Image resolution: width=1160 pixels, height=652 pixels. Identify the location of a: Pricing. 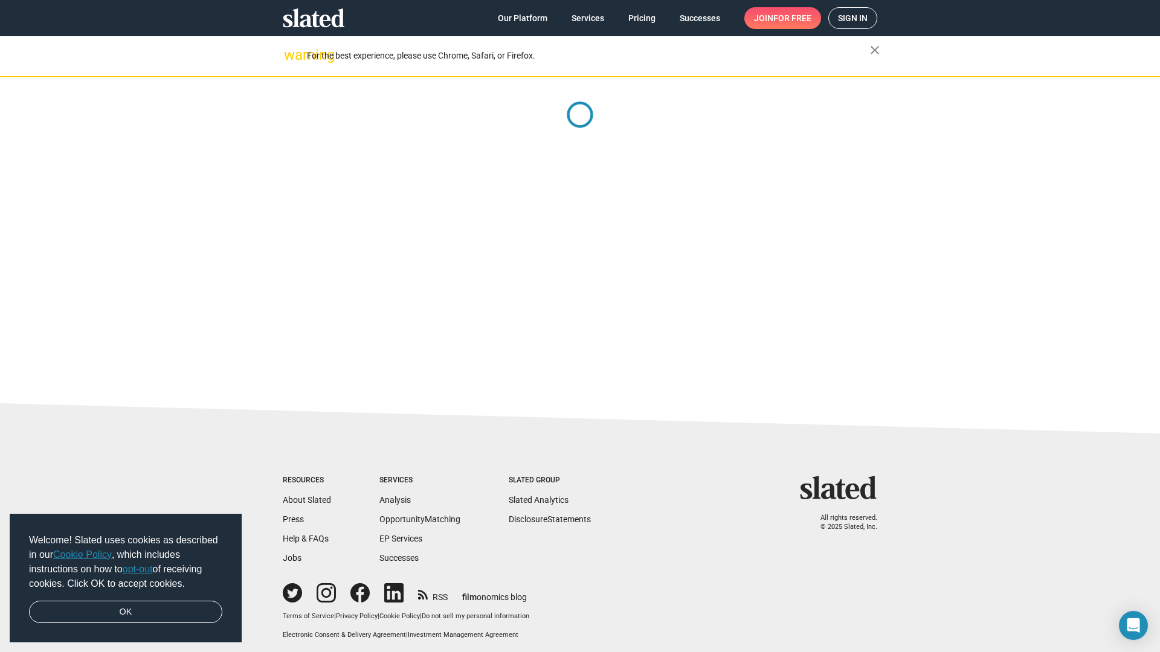
(642, 18).